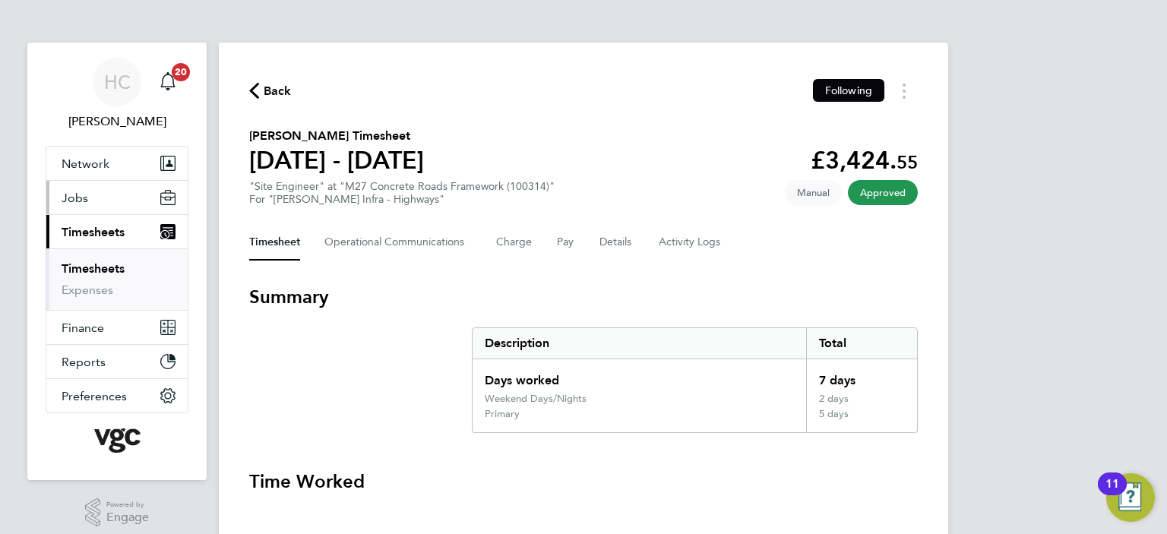  I want to click on div: Weekend Days/Nights, so click(536, 399).